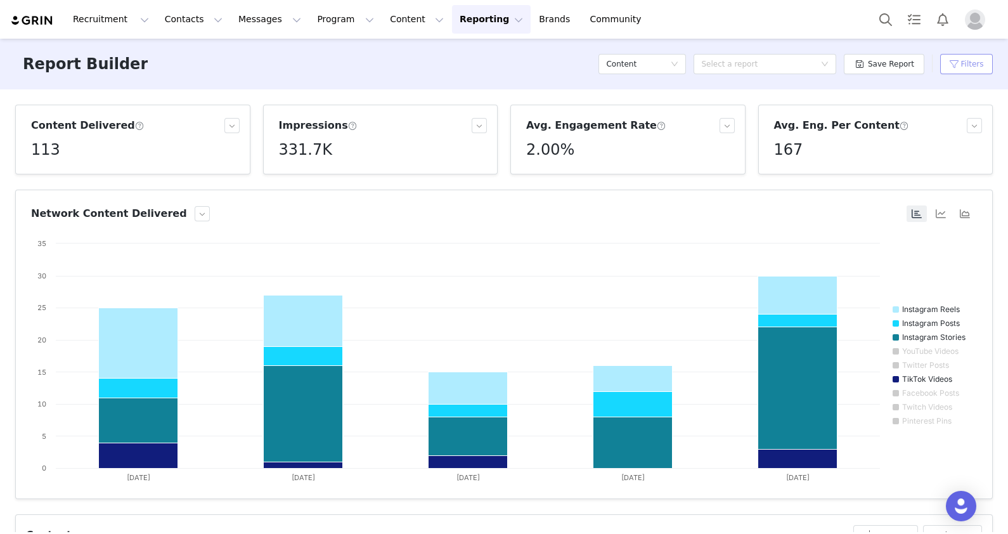 Image resolution: width=1008 pixels, height=534 pixels. I want to click on text: 20, so click(42, 340).